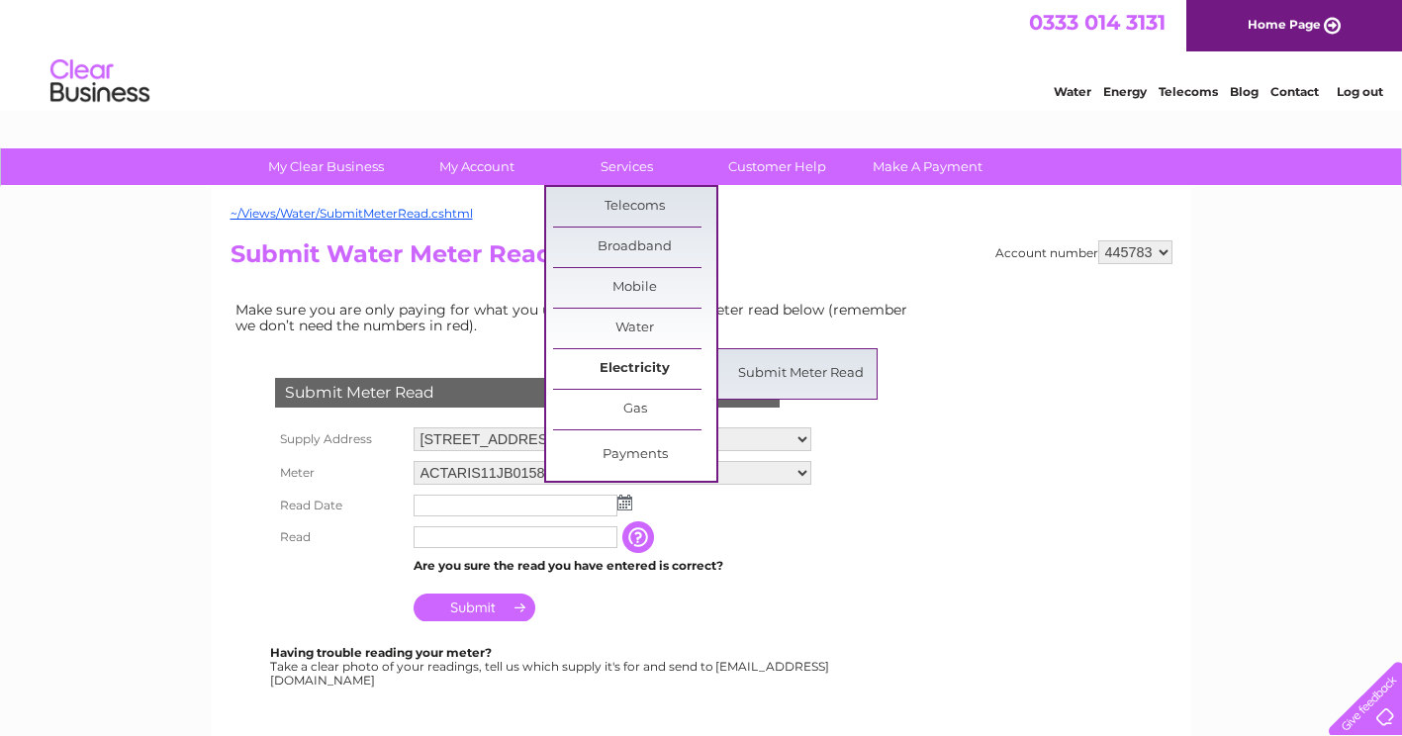 Image resolution: width=1402 pixels, height=736 pixels. I want to click on a: Log out, so click(1360, 91).